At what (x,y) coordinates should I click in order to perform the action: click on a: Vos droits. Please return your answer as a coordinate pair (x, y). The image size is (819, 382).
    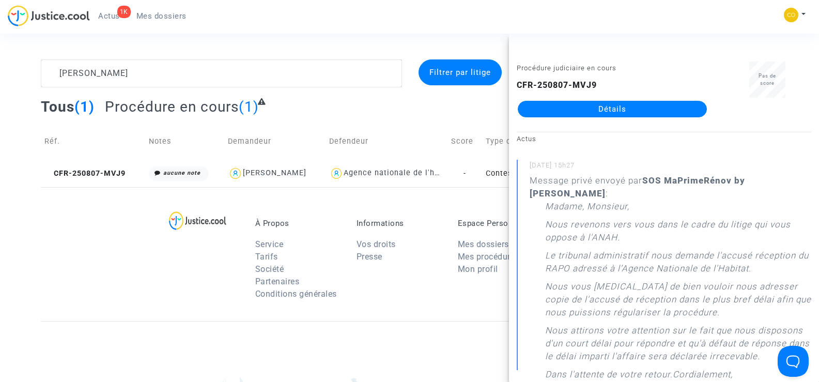
    Looking at the image, I should click on (376, 244).